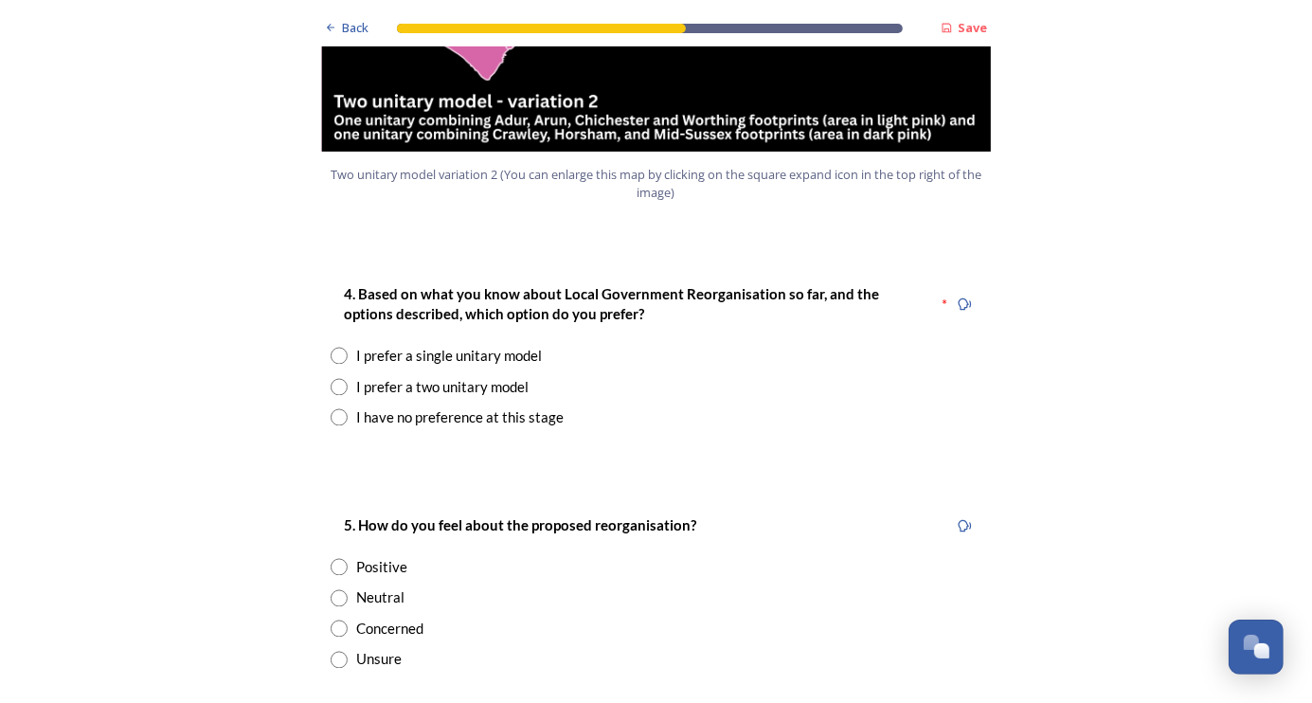  What do you see at coordinates (614, 304) in the screenshot?
I see `strong: 4. Based on what you know about Local Government Reorganisation so far, and the options described...` at bounding box center [614, 304].